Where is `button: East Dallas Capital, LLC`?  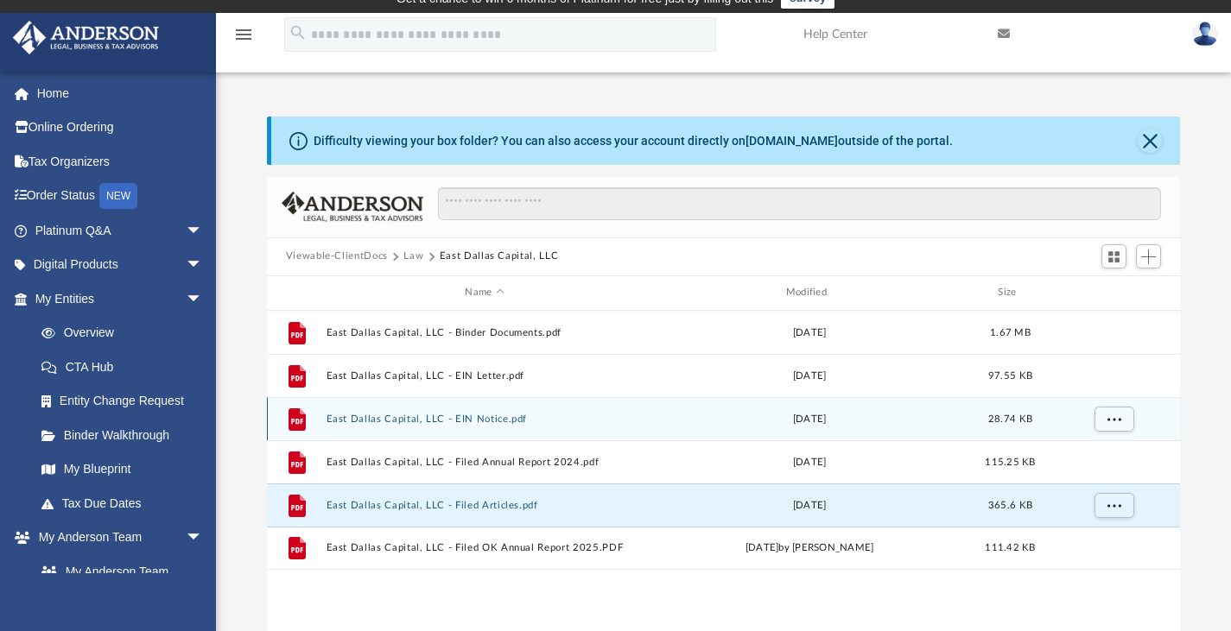
button: East Dallas Capital, LLC is located at coordinates (499, 257).